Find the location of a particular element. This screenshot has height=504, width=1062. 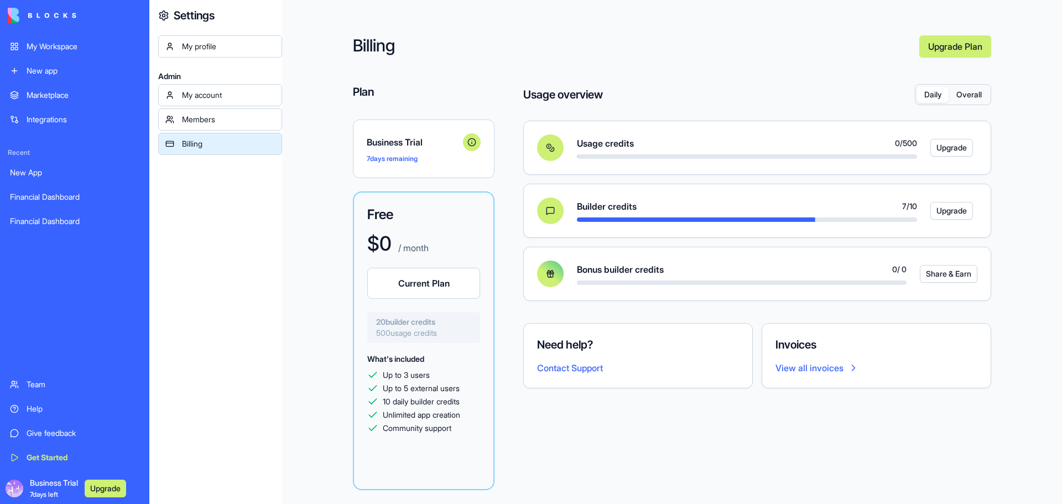

img: ACg8ocK7tC6GmUTa3wYSindAyRLtnC5UahbIIijpwl7Jo_uOzWMSvt0=s96-c is located at coordinates (14, 488).